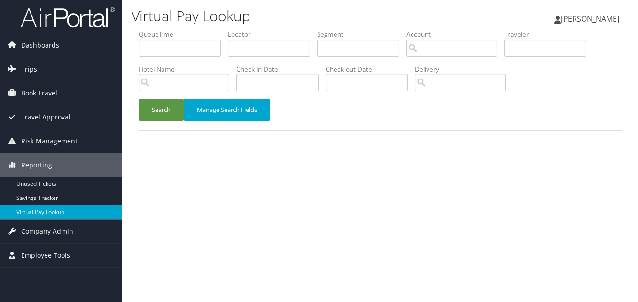 This screenshot has height=302, width=638. What do you see at coordinates (49, 141) in the screenshot?
I see `span: Risk Management` at bounding box center [49, 141].